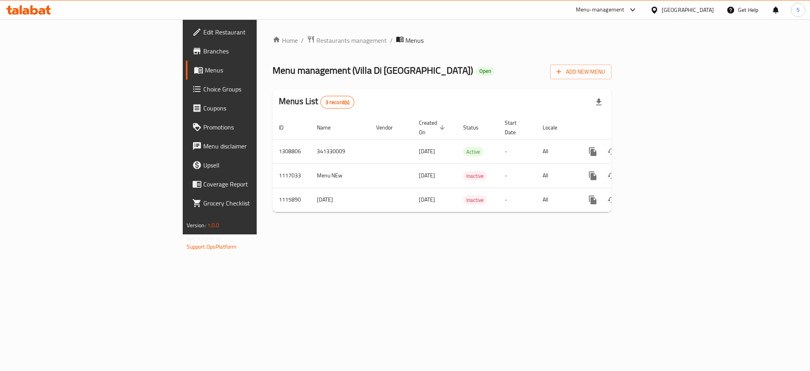 Image resolution: width=810 pixels, height=371 pixels. Describe the element at coordinates (196, 225) in the screenshot. I see `span: Version:` at that location.